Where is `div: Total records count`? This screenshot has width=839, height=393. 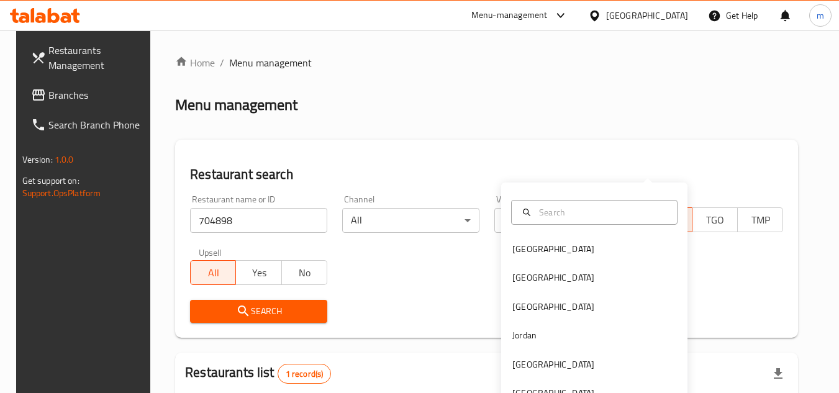 div: Total records count is located at coordinates (304, 374).